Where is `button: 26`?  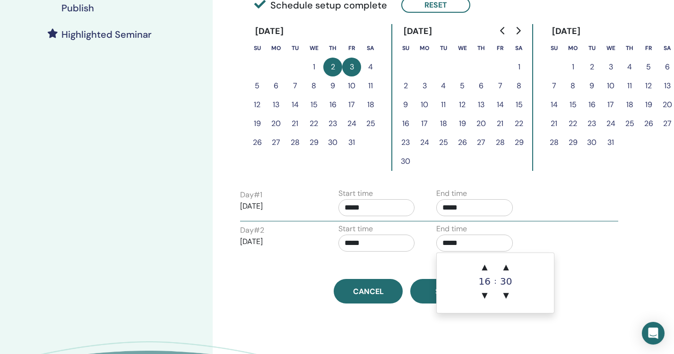 button: 26 is located at coordinates (648, 124).